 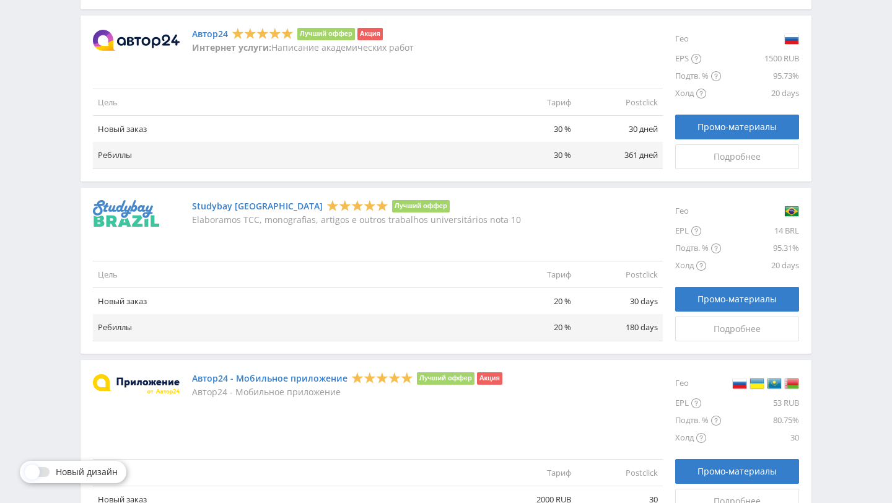 What do you see at coordinates (210, 34) in the screenshot?
I see `a: Автор24` at bounding box center [210, 34].